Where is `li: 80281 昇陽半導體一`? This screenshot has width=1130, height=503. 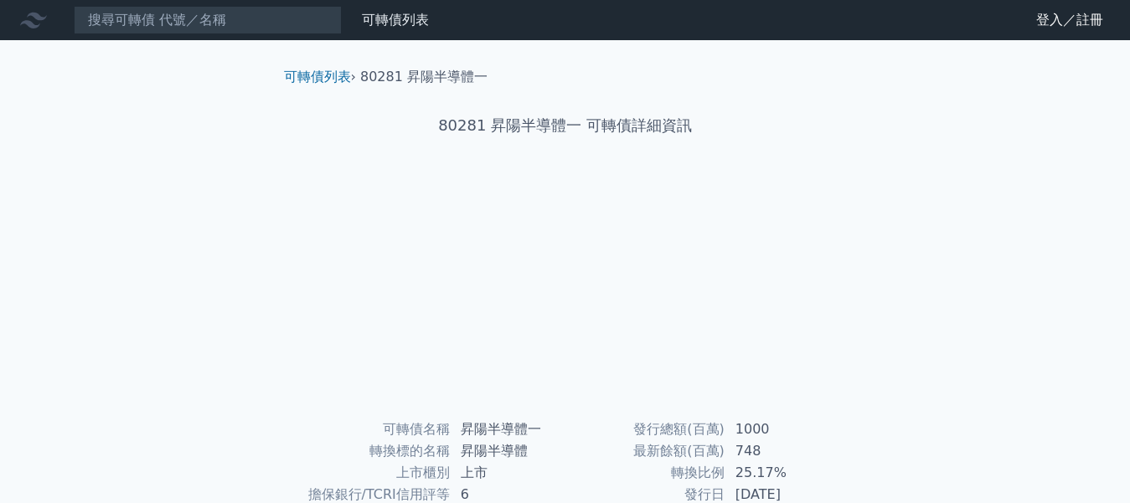 li: 80281 昇陽半導體一 is located at coordinates (424, 77).